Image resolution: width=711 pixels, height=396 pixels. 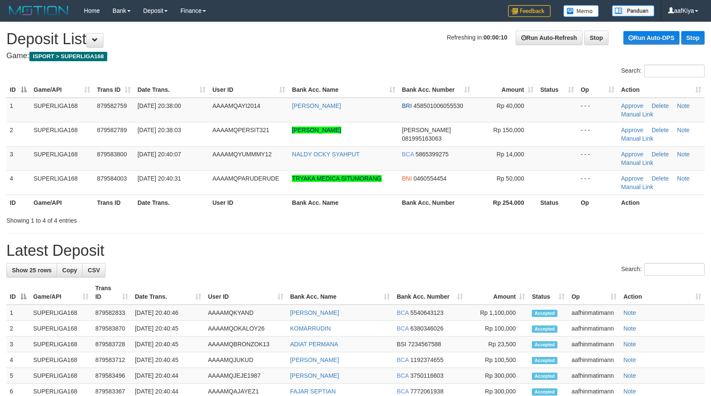 What do you see at coordinates (343, 90) in the screenshot?
I see `th: Bank Acc. Name: activate to sort column ascending` at bounding box center [343, 90].